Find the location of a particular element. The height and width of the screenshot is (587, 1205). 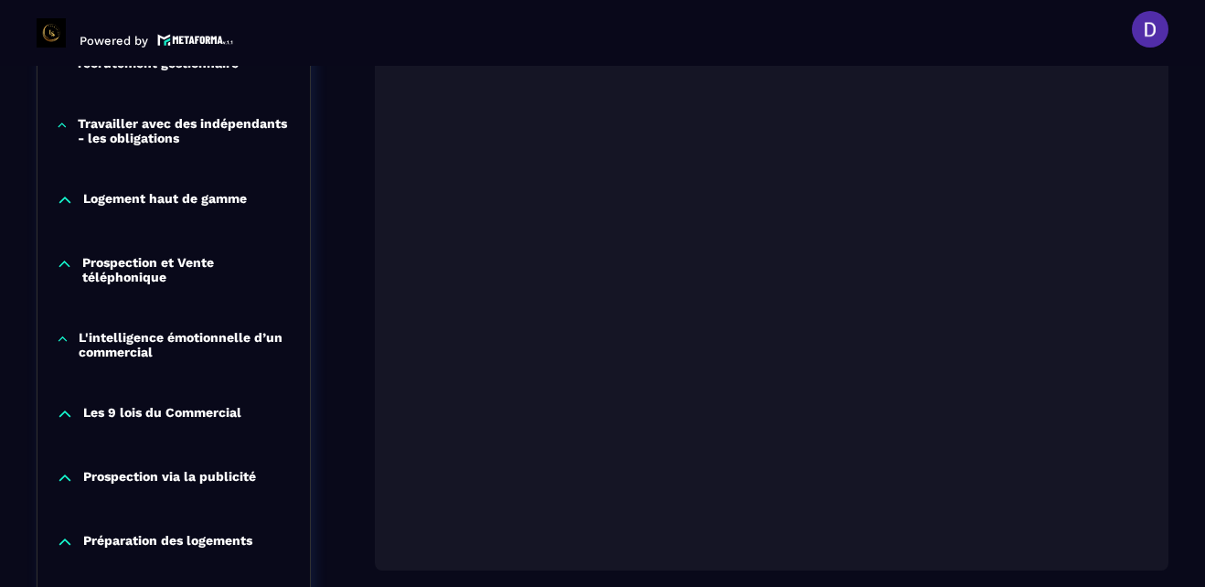

img: logo-branding is located at coordinates (51, 33).